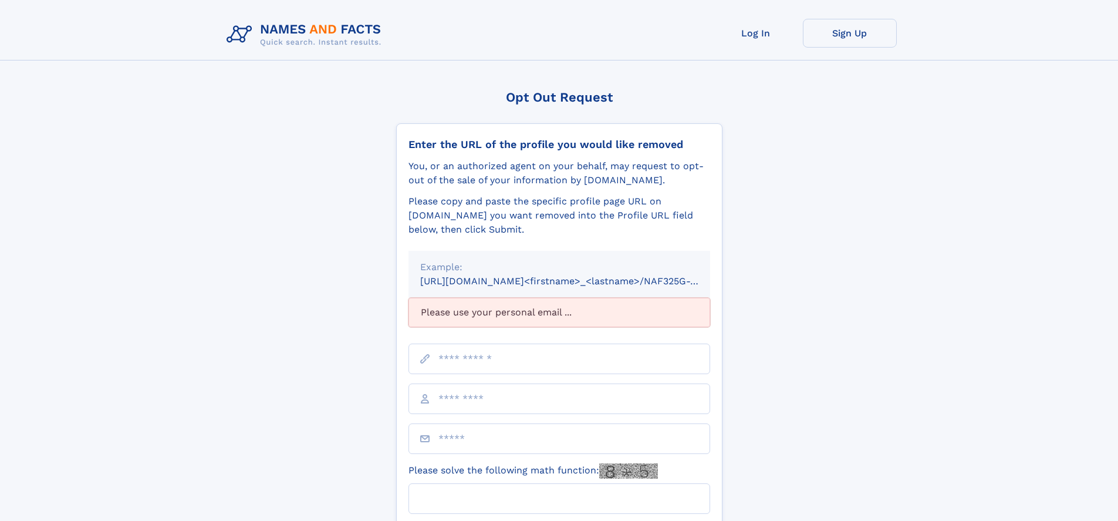 The image size is (1118, 521). Describe the element at coordinates (306, 35) in the screenshot. I see `img: Logo Names and Facts` at that location.